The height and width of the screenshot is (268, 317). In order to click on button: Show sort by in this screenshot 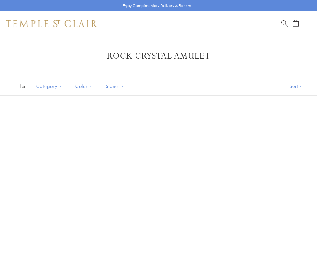, I will do `click(296, 86)`.